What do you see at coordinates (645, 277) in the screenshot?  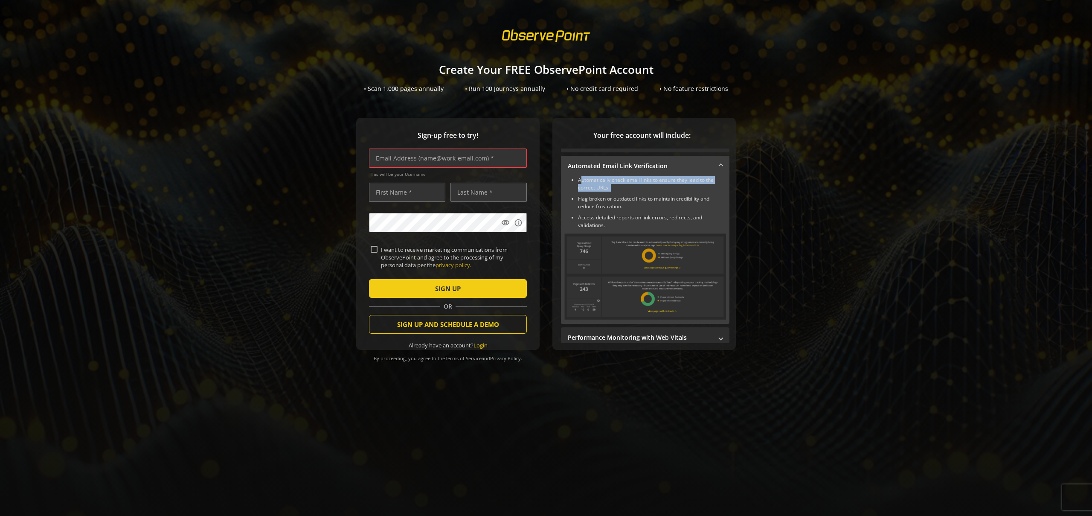 I see `img: Automated Email Link Verification` at bounding box center [645, 277].